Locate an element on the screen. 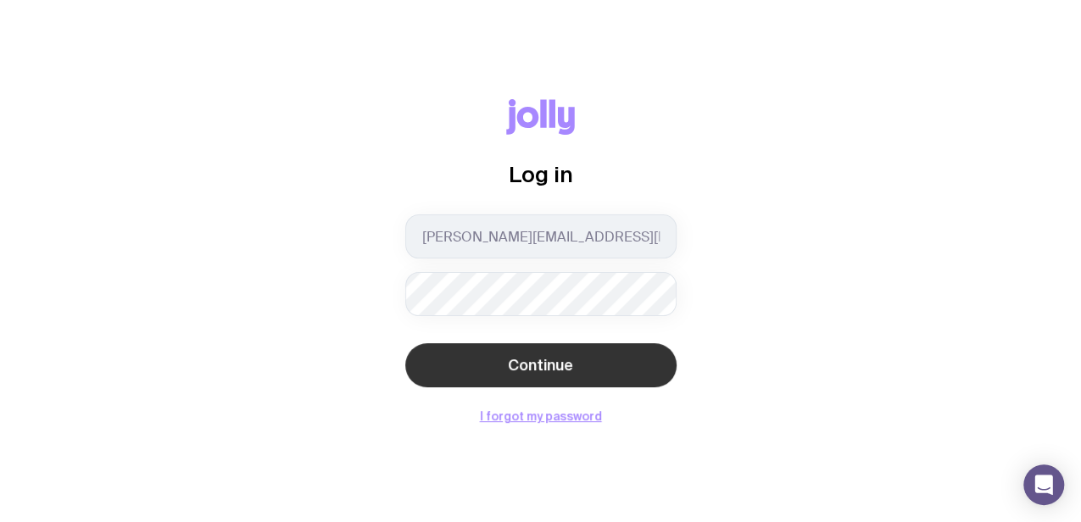 This screenshot has height=522, width=1081. input: you@email.com is located at coordinates (541, 237).